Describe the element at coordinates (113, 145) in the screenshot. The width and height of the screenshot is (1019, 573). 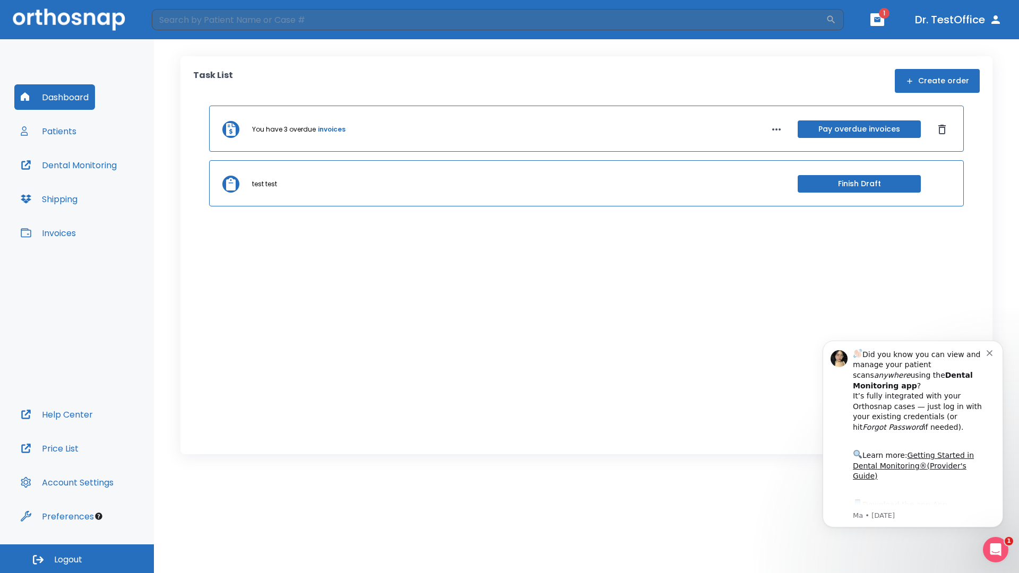
I see `div: Learn more: ​` at that location.